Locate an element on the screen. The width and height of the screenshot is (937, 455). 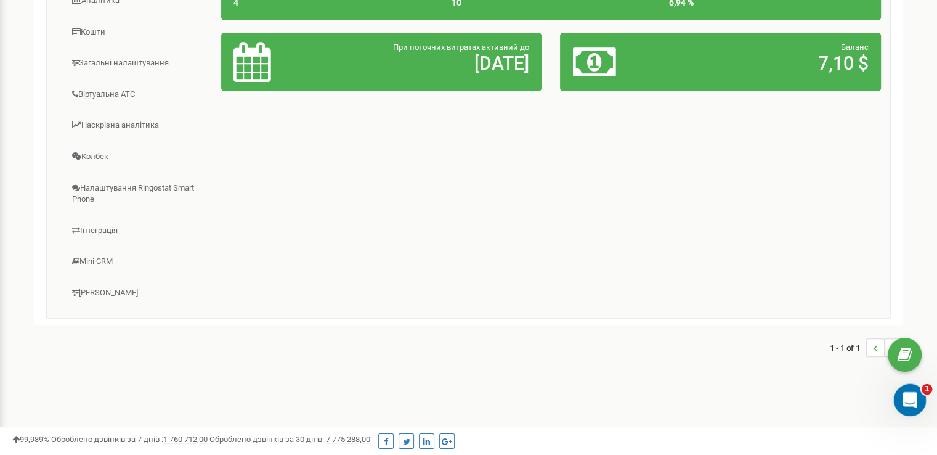
a: Налаштування Ringostat Smart Phone is located at coordinates (139, 193).